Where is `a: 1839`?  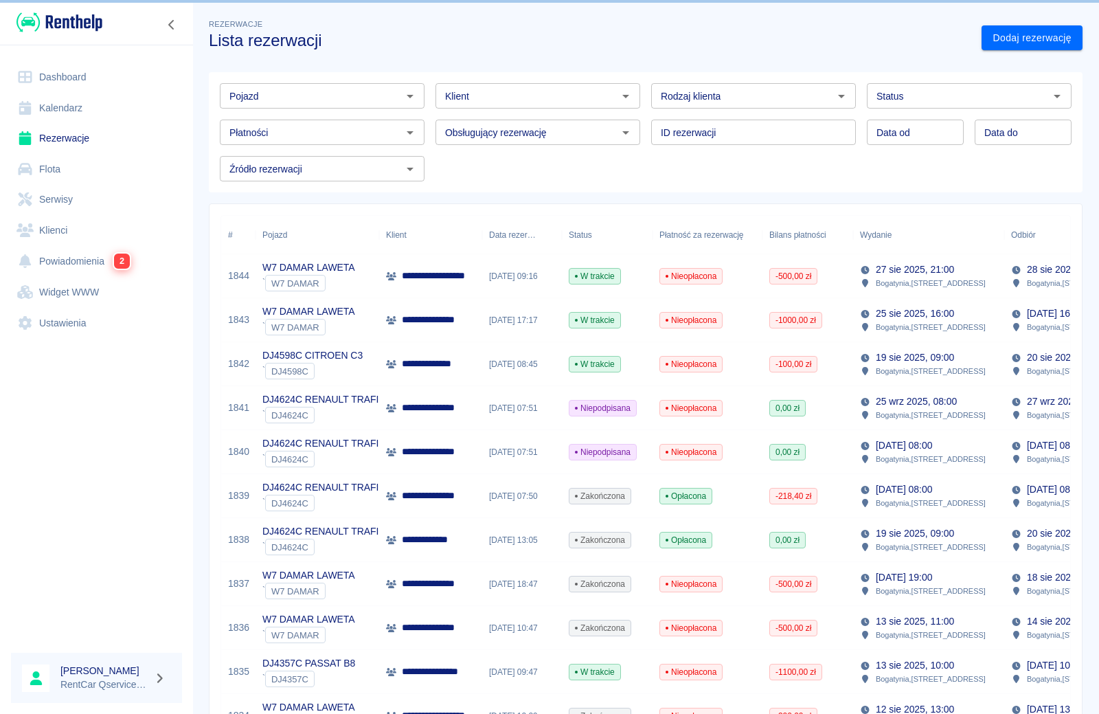
a: 1839 is located at coordinates (238, 495).